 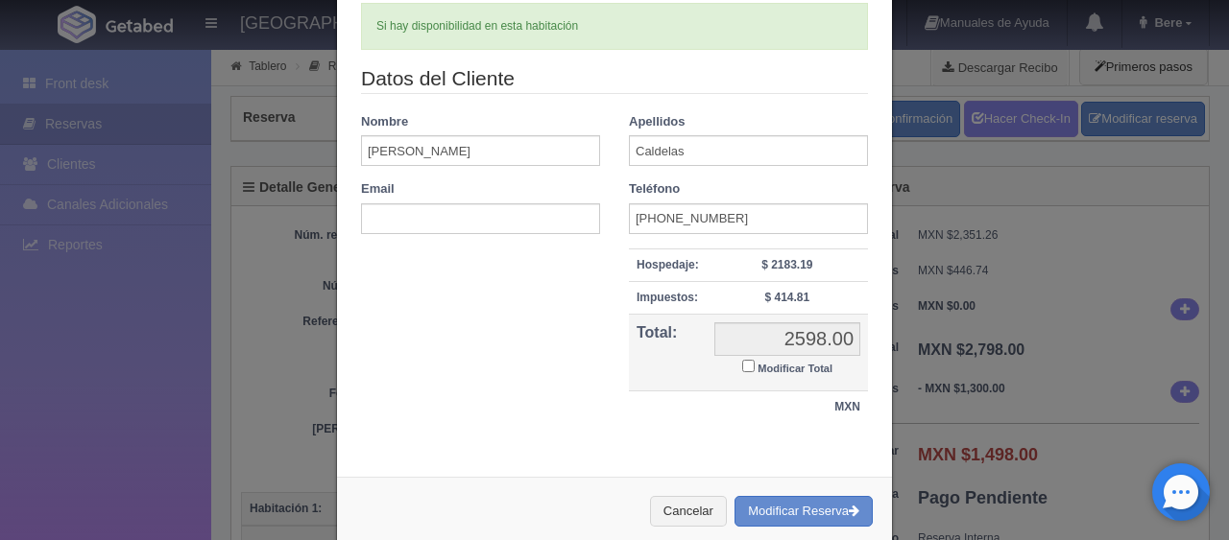 What do you see at coordinates (688, 512) in the screenshot?
I see `button: Cancelar` at bounding box center [688, 512].